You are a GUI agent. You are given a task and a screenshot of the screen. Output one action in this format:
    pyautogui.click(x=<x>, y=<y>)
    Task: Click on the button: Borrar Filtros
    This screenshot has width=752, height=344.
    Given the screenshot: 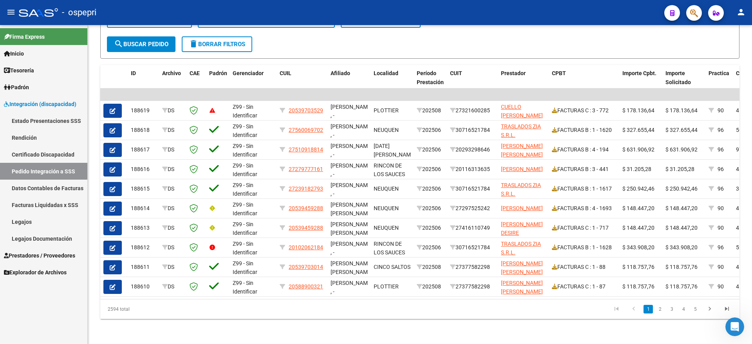 What is the action you would take?
    pyautogui.click(x=217, y=44)
    